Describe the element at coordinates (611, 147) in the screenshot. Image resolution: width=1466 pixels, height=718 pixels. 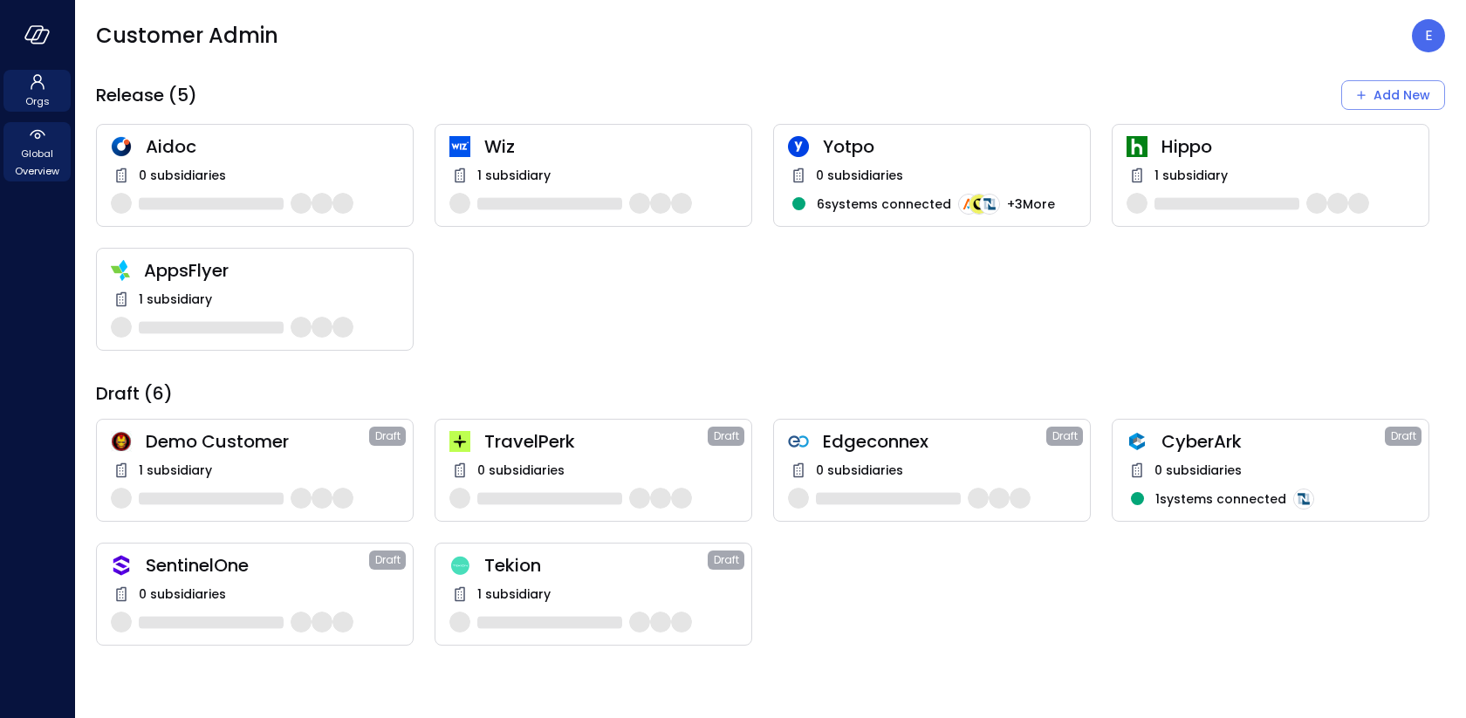
I see `span: Wiz` at that location.